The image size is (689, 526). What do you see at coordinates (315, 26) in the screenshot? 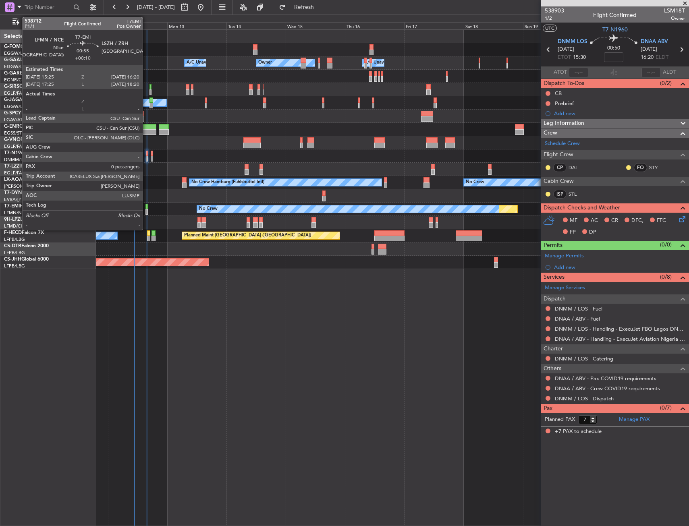
I see `div: Wed 15` at bounding box center [315, 26].